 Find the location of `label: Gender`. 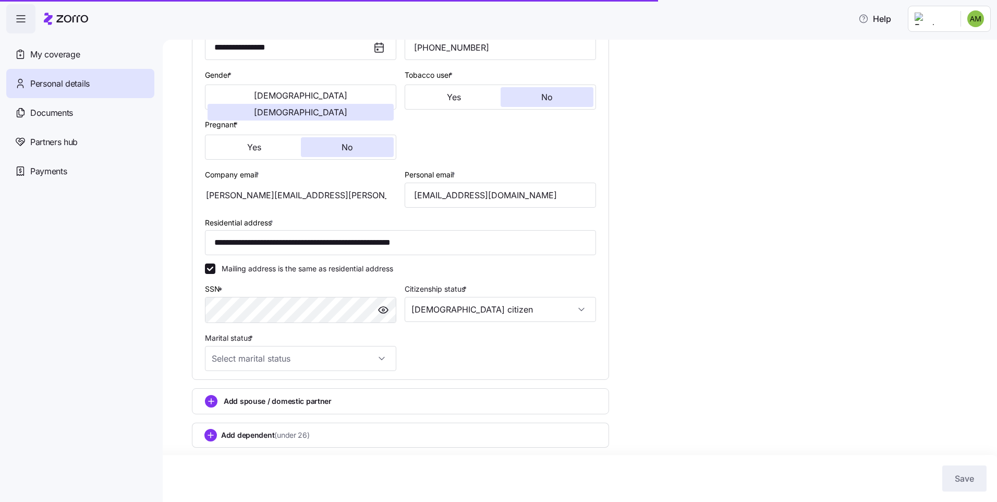

label: Gender is located at coordinates (219, 75).